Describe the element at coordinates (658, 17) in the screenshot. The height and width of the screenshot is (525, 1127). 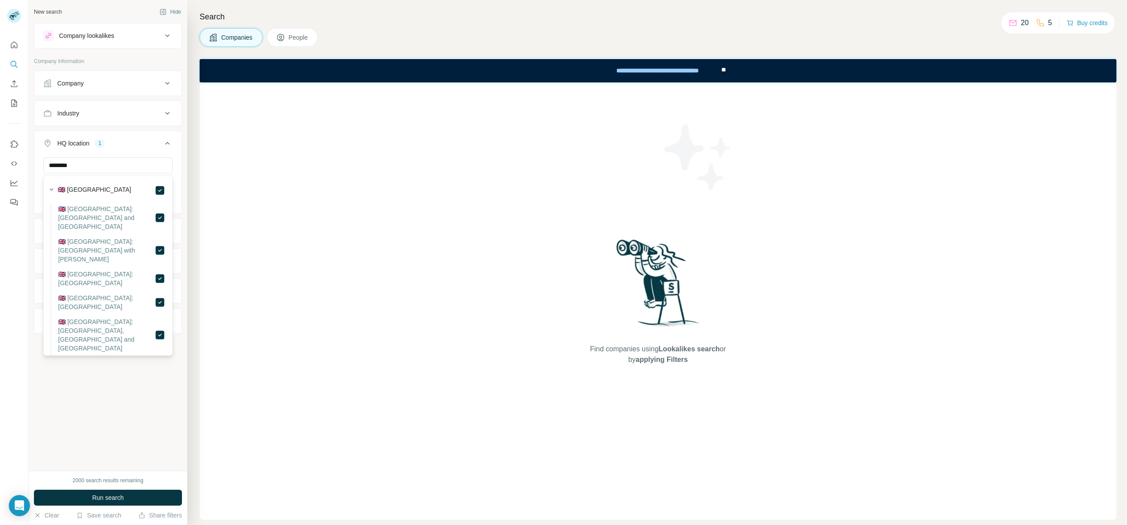
I see `h4: Search` at that location.